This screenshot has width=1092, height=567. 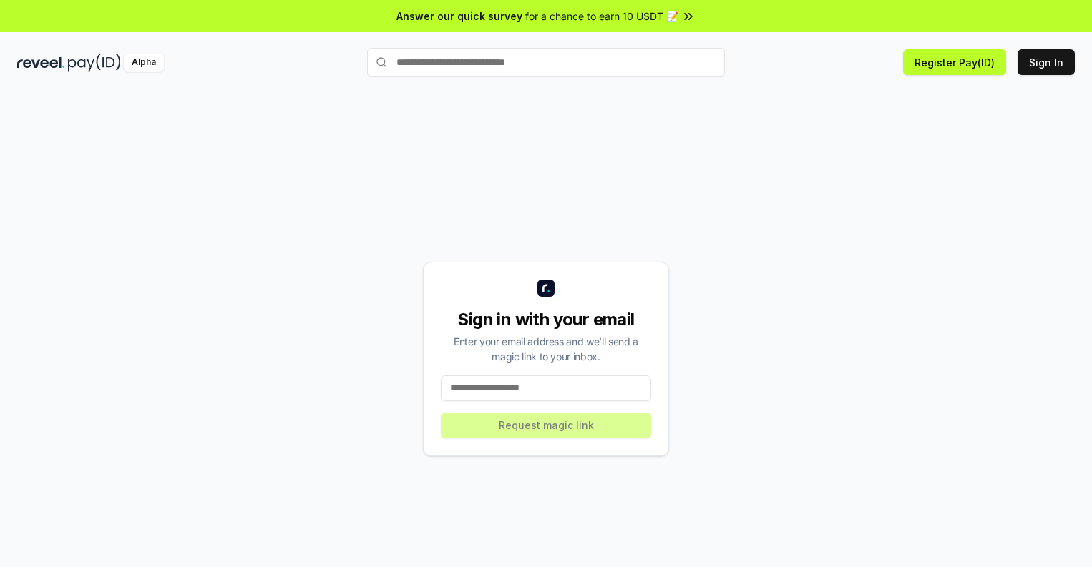 What do you see at coordinates (94, 62) in the screenshot?
I see `img: pay_id` at bounding box center [94, 62].